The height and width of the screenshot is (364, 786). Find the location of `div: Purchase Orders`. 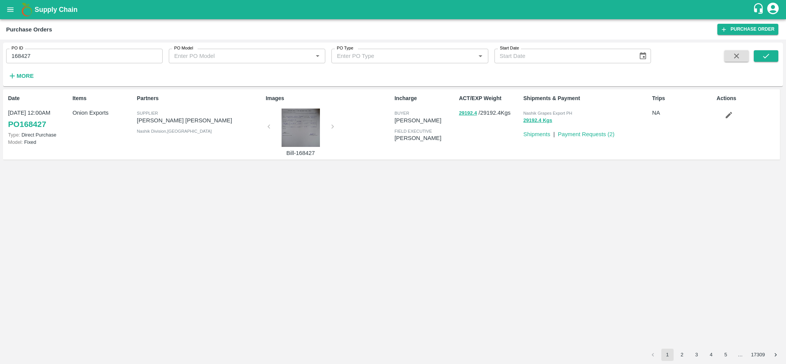

div: Purchase Orders is located at coordinates (29, 30).